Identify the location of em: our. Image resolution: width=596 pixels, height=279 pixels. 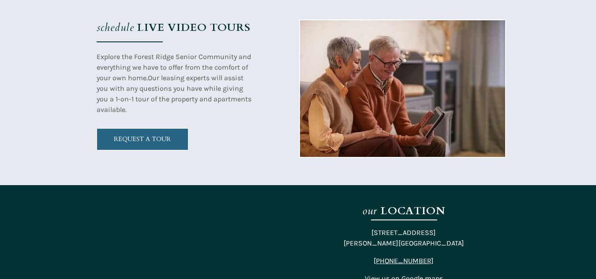
(369, 211).